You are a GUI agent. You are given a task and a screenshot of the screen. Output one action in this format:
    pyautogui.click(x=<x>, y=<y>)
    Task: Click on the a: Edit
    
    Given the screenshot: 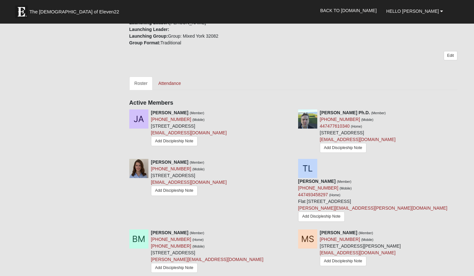 What is the action you would take?
    pyautogui.click(x=450, y=56)
    